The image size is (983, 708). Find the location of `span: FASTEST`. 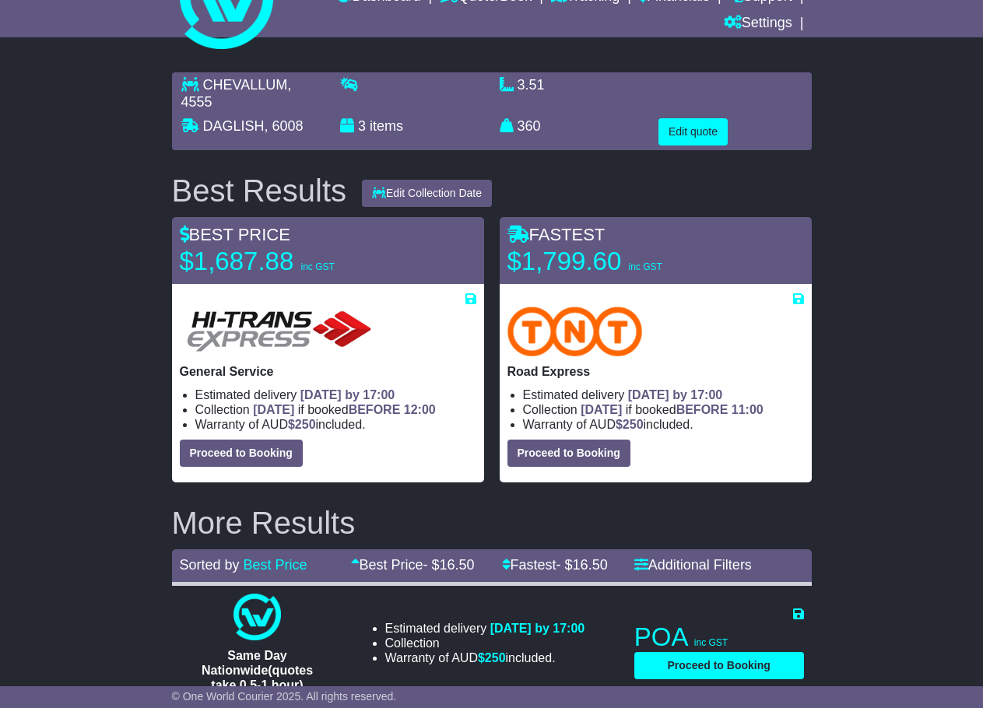

span: FASTEST is located at coordinates (557, 234).